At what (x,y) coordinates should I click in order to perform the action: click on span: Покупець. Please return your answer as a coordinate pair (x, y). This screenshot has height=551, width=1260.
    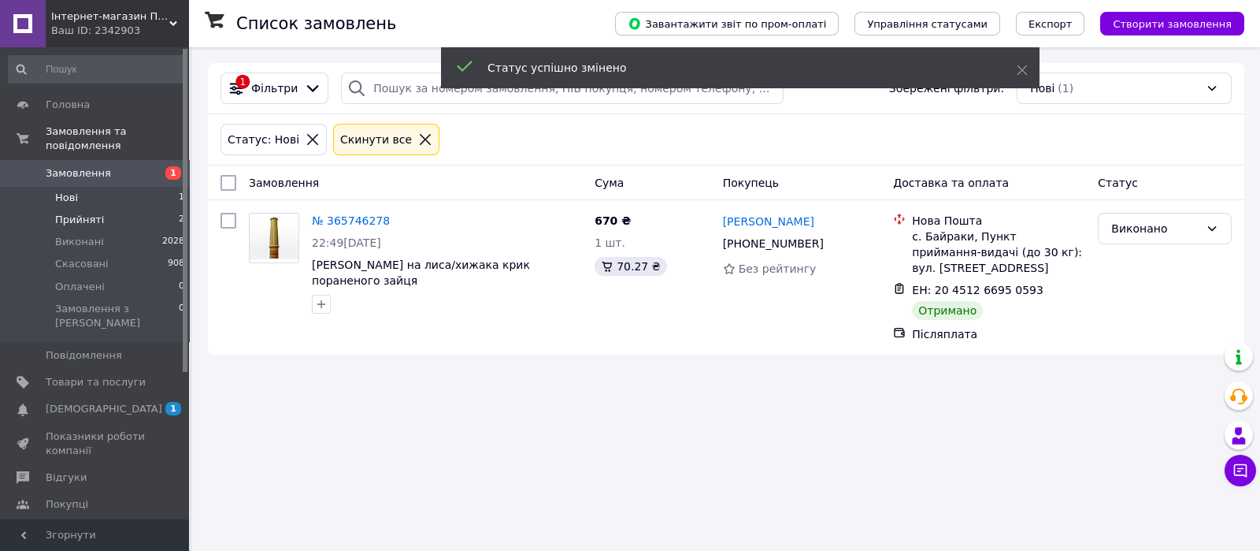
    Looking at the image, I should click on (751, 183).